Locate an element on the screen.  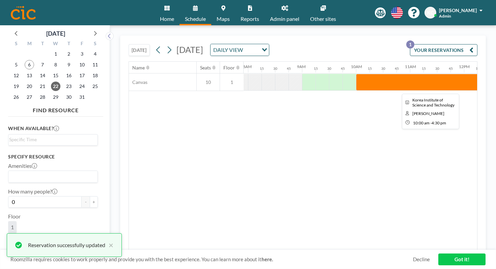
div: 8AM is located at coordinates (247, 66).